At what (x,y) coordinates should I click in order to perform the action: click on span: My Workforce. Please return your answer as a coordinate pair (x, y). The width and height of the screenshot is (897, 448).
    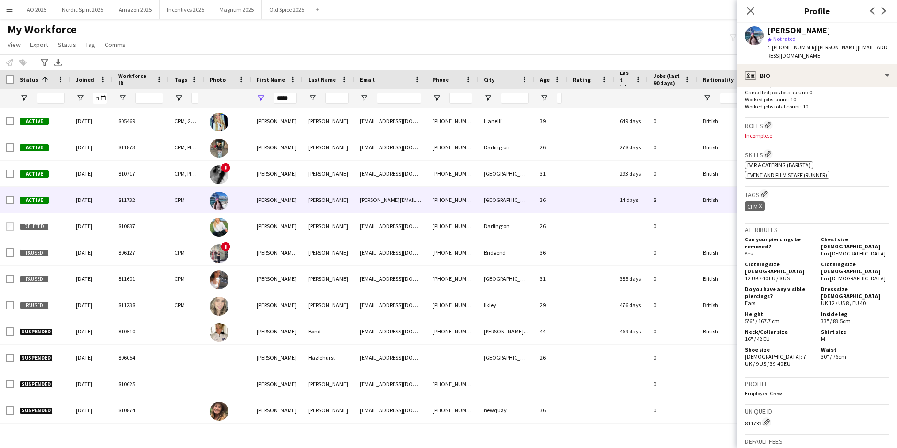
    Looking at the image, I should click on (42, 30).